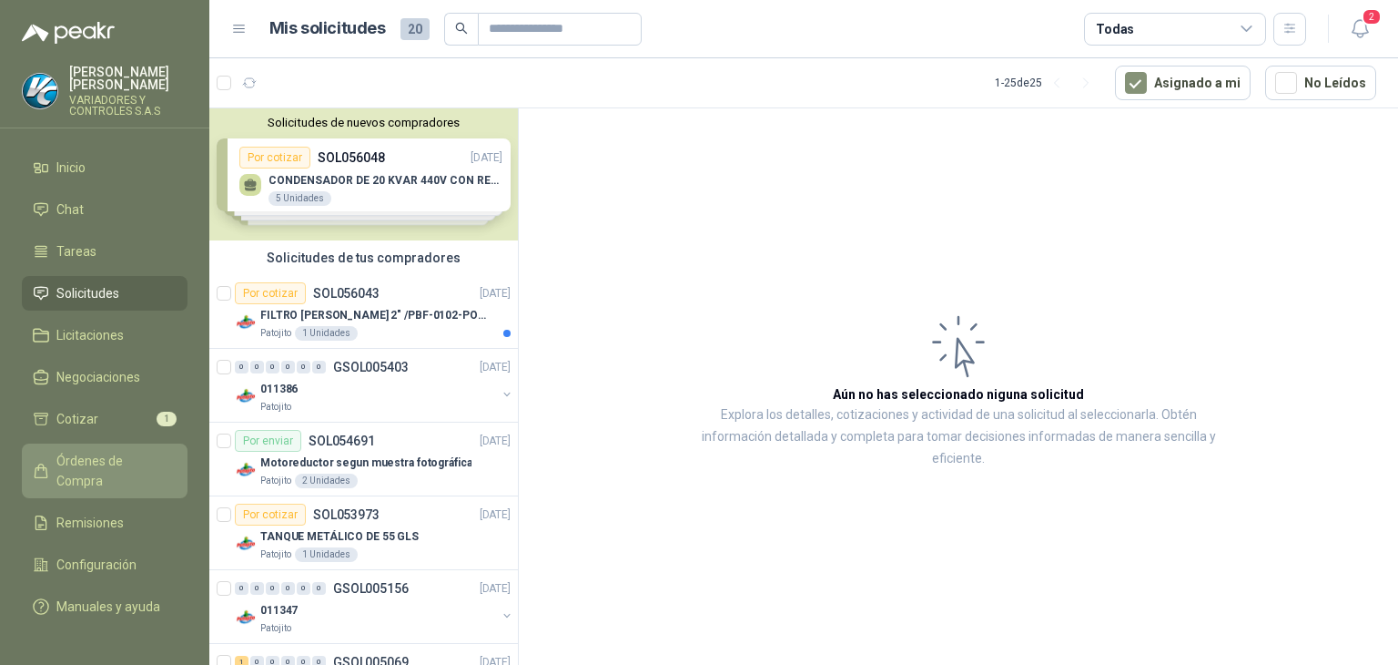 The image size is (1398, 665). What do you see at coordinates (105, 335) in the screenshot?
I see `a: Licitaciones` at bounding box center [105, 335].